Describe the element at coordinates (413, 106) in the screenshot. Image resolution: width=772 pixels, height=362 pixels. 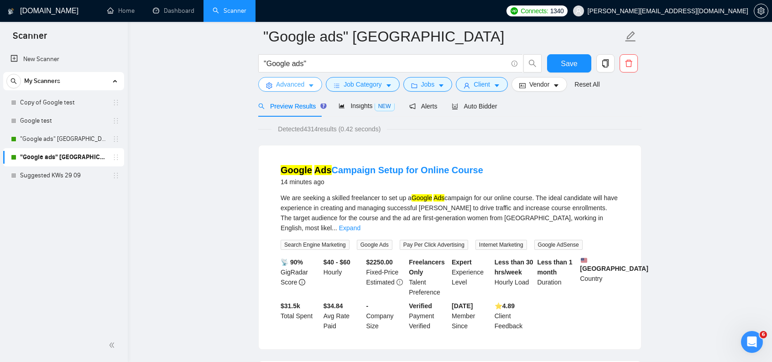
I see `span: notification` at that location.